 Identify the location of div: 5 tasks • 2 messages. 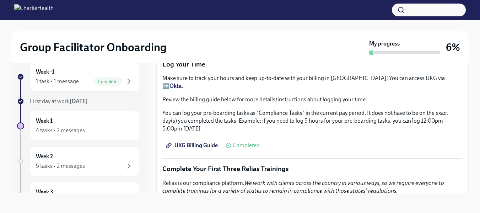
(60, 166).